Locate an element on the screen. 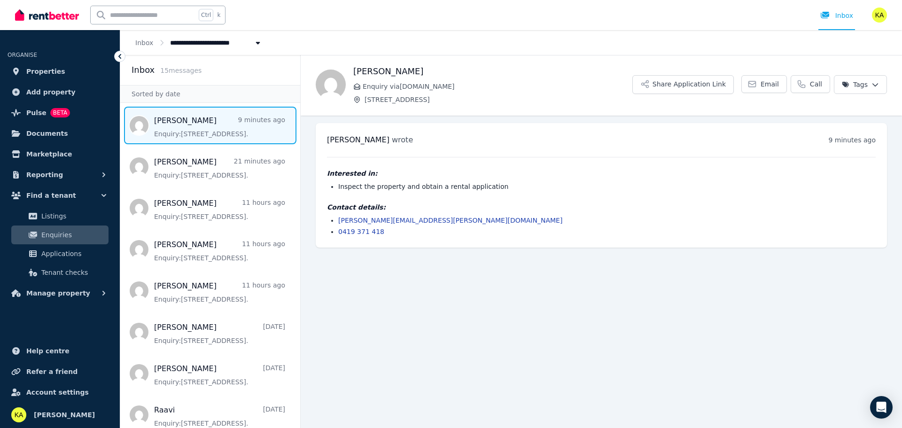  span: Email is located at coordinates (769, 84).